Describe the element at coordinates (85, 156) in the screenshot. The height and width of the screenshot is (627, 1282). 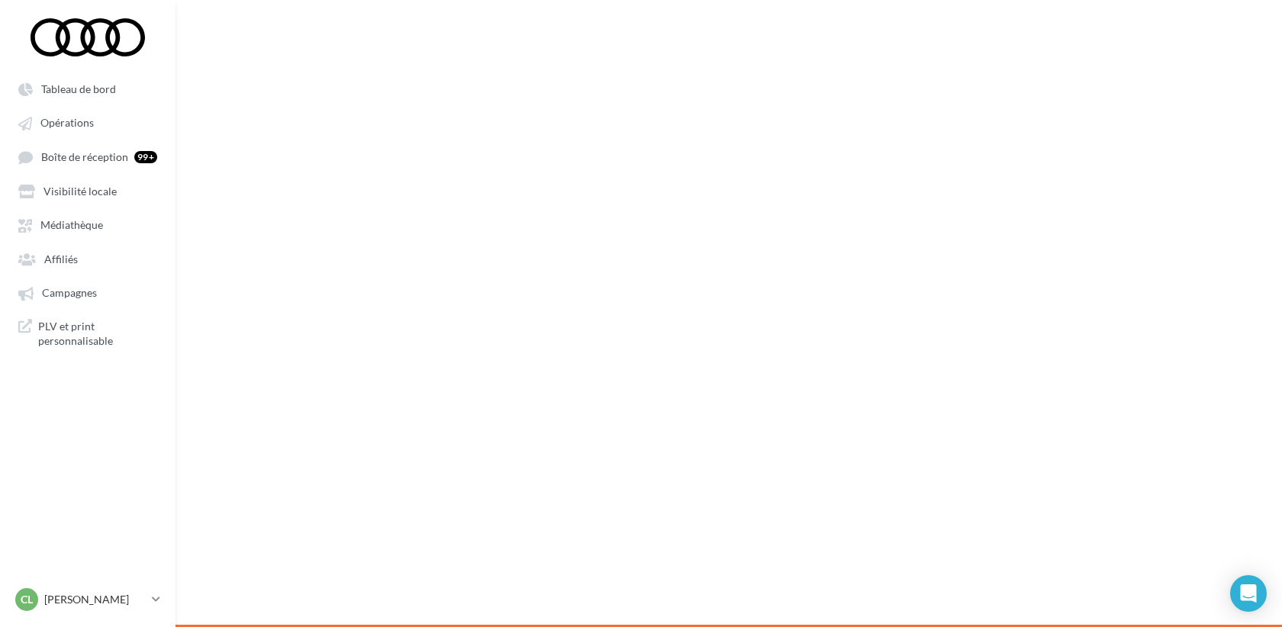
I see `span: Boîte de réception` at that location.